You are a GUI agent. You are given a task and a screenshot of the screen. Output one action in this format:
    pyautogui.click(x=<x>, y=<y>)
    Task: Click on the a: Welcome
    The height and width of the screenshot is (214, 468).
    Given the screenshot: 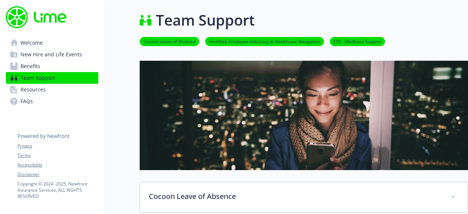 What is the action you would take?
    pyautogui.click(x=52, y=43)
    